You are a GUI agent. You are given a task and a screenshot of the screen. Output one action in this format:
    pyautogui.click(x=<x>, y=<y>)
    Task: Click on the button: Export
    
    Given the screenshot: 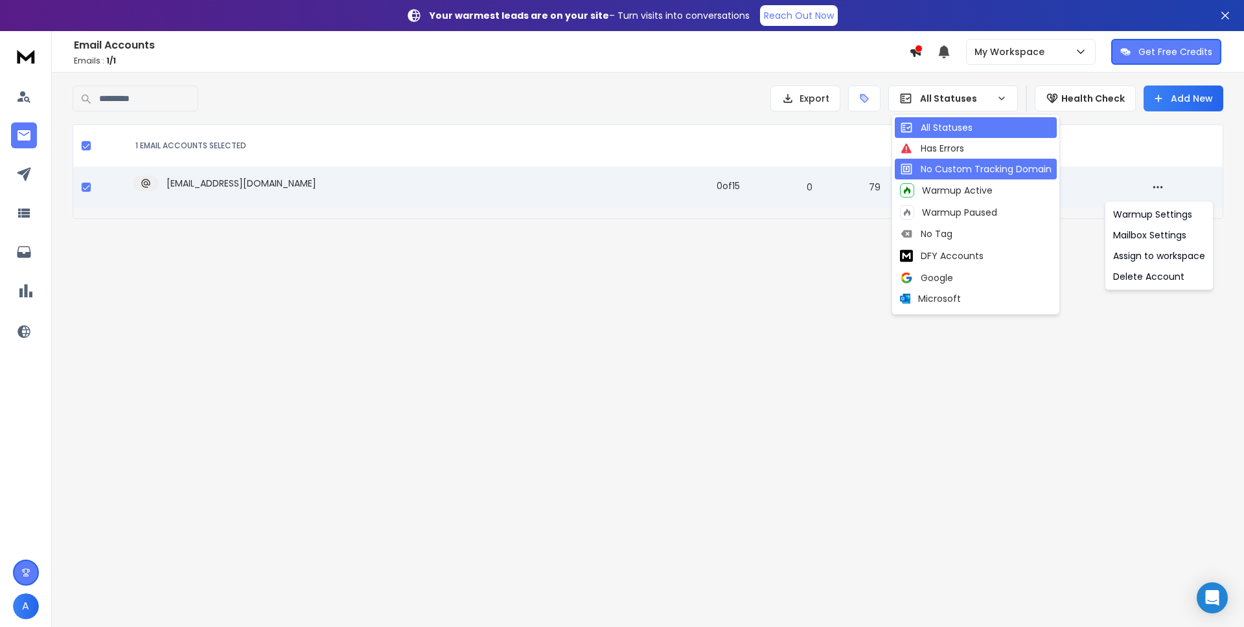 What is the action you would take?
    pyautogui.click(x=805, y=98)
    